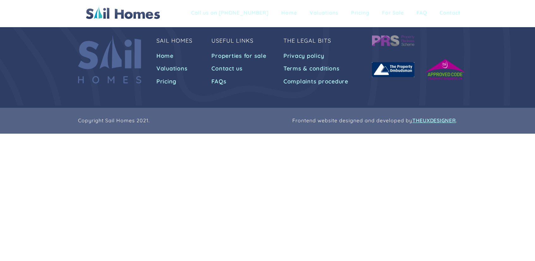 The height and width of the screenshot is (261, 535). I want to click on div: Frontend website designed and developed by ., so click(375, 121).